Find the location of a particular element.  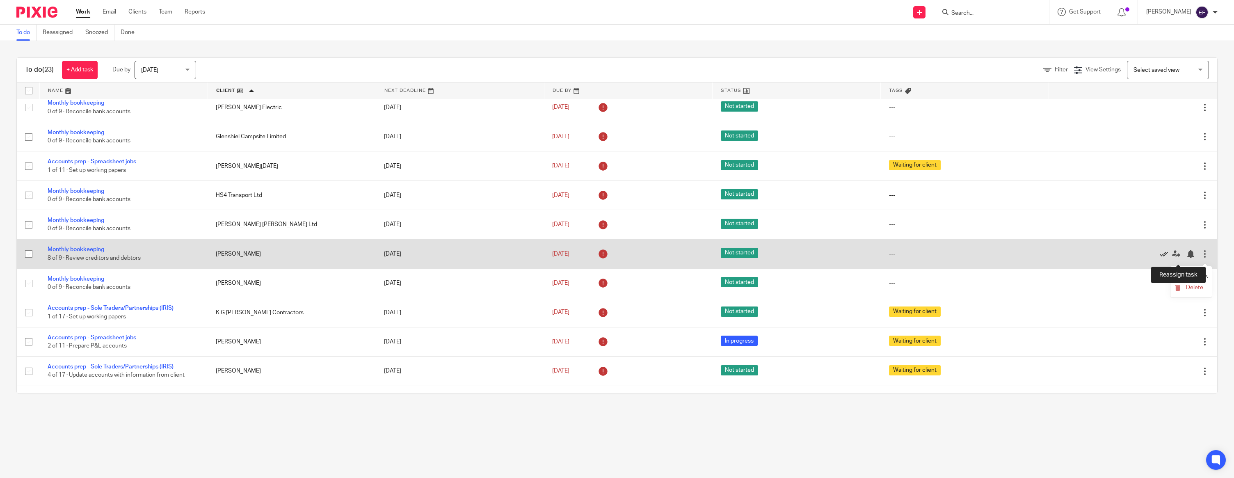

a: Clients is located at coordinates (137, 12).